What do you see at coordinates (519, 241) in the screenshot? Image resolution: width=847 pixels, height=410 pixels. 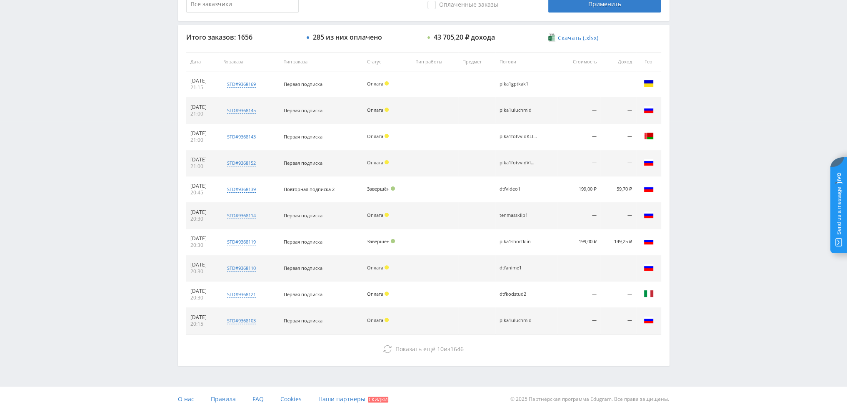 I see `div: pika1shortklin` at bounding box center [519, 241].